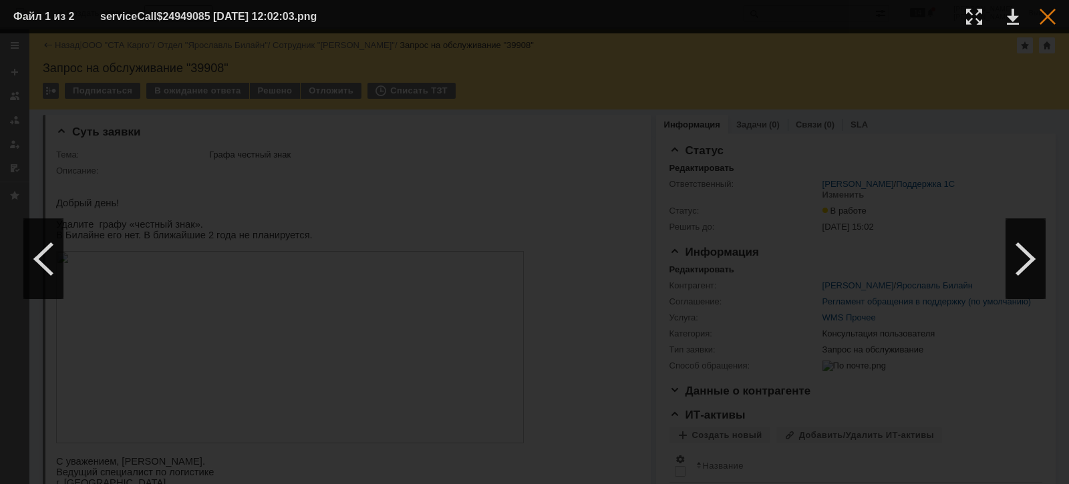 This screenshot has width=1069, height=484. I want to click on div: Предыдущий файл, so click(43, 259).